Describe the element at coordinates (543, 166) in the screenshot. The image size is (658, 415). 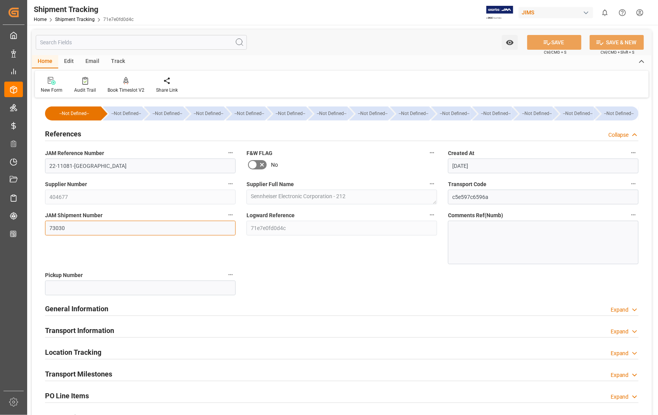
I see `input: DD-MM-YYYY` at that location.